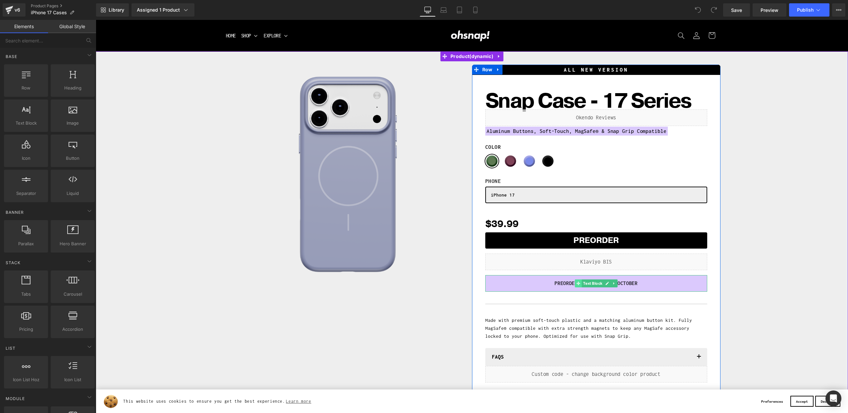 The height and width of the screenshot is (413, 848). I want to click on button: Publish, so click(810, 10).